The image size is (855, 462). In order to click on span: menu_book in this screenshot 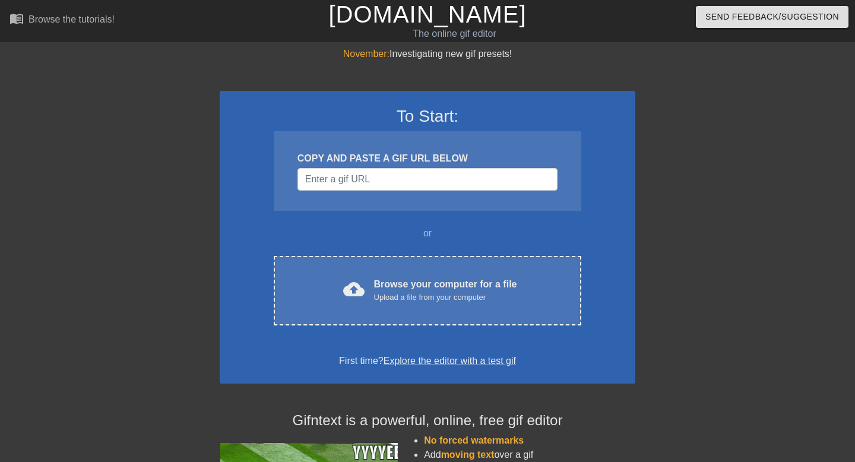, I will do `click(17, 18)`.